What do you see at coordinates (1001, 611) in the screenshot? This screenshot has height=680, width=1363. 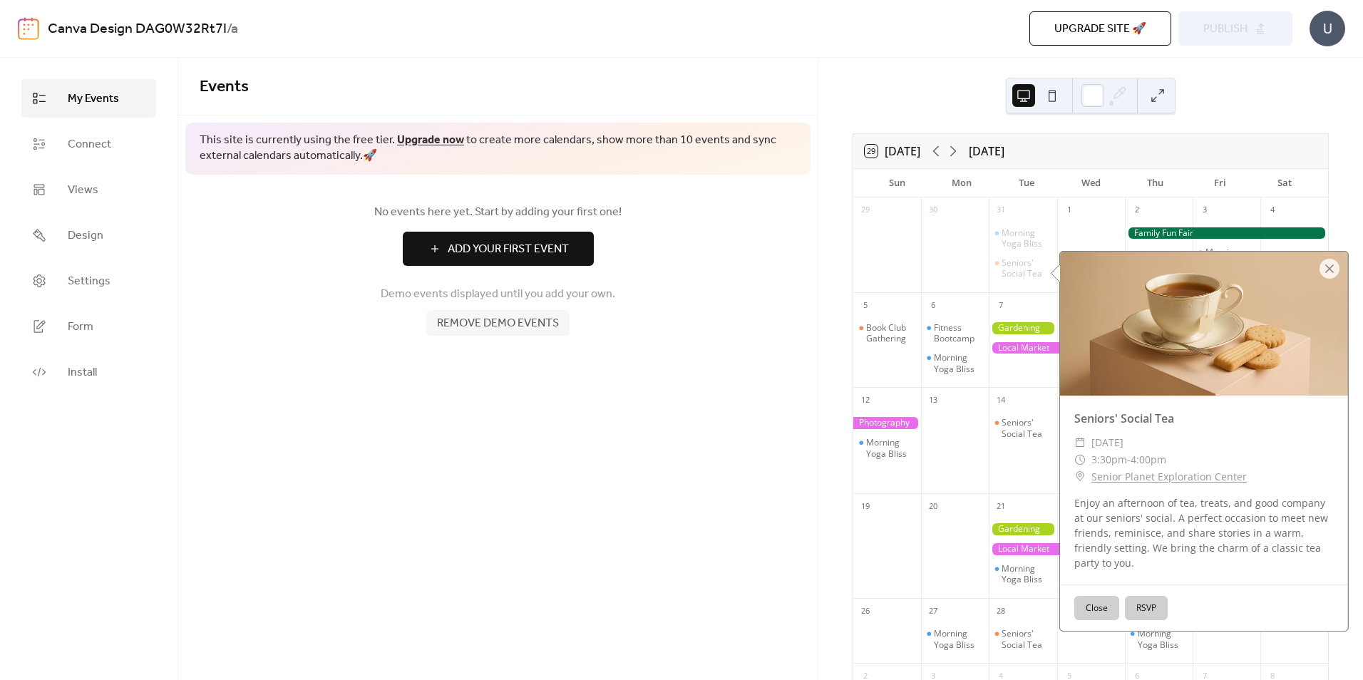 I see `div: 28` at bounding box center [1001, 611].